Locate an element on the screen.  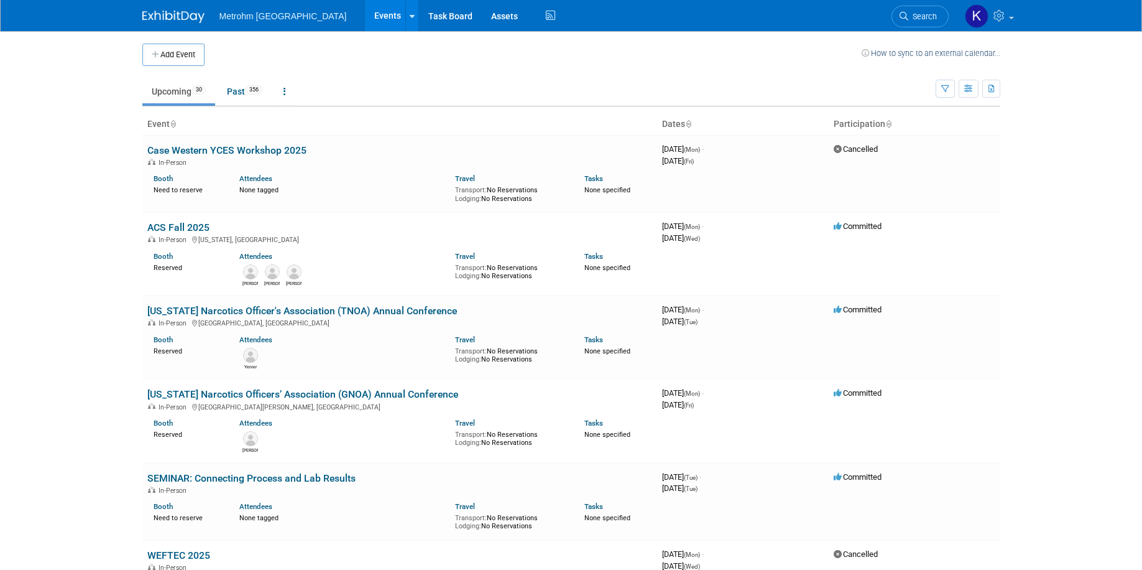
span: 30 is located at coordinates (199, 90).